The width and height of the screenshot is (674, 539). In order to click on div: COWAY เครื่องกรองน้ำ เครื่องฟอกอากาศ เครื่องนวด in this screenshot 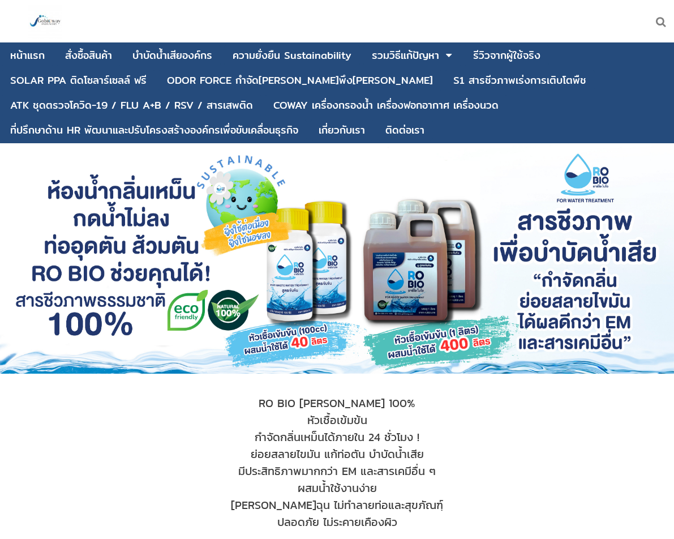, I will do `click(386, 105)`.